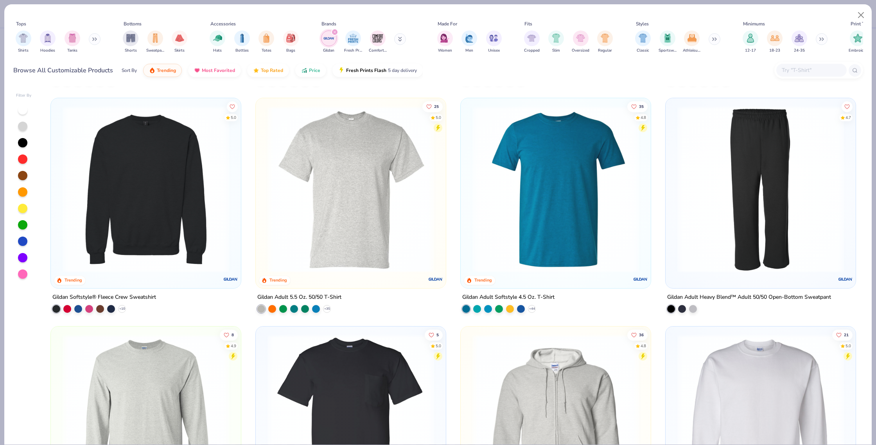 The image size is (876, 445). Describe the element at coordinates (291, 38) in the screenshot. I see `img: Bags Image` at that location.